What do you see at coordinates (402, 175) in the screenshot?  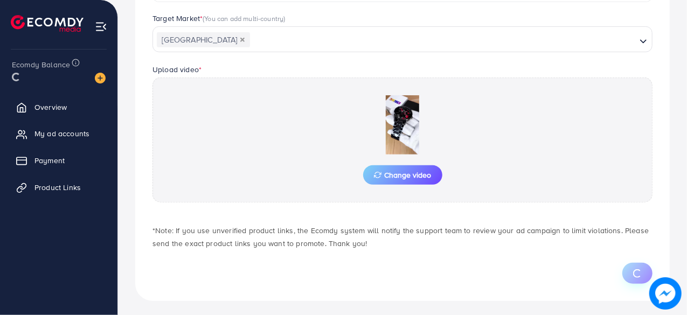 I see `button: Change video` at bounding box center [402, 175].